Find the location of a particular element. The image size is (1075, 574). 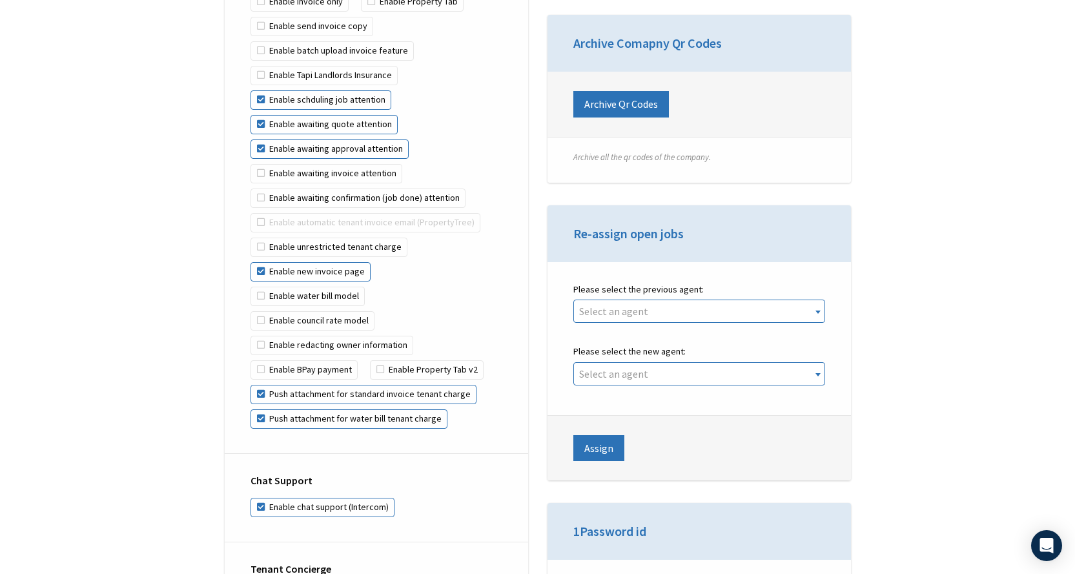

label: Please select the new agent: is located at coordinates (699, 351).